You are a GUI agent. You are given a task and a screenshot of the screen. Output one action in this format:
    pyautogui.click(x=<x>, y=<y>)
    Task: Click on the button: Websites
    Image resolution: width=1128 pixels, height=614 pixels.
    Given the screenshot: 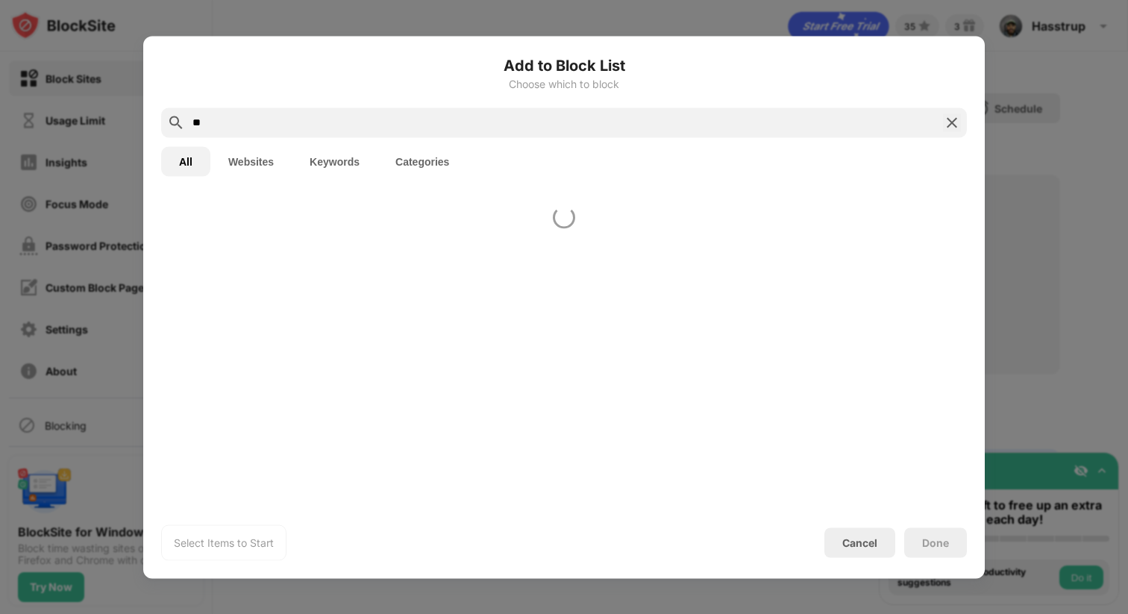 What is the action you would take?
    pyautogui.click(x=251, y=161)
    